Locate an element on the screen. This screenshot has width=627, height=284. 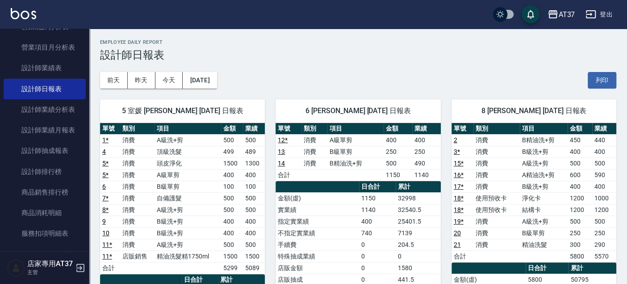
a: 20 is located at coordinates (457, 233).